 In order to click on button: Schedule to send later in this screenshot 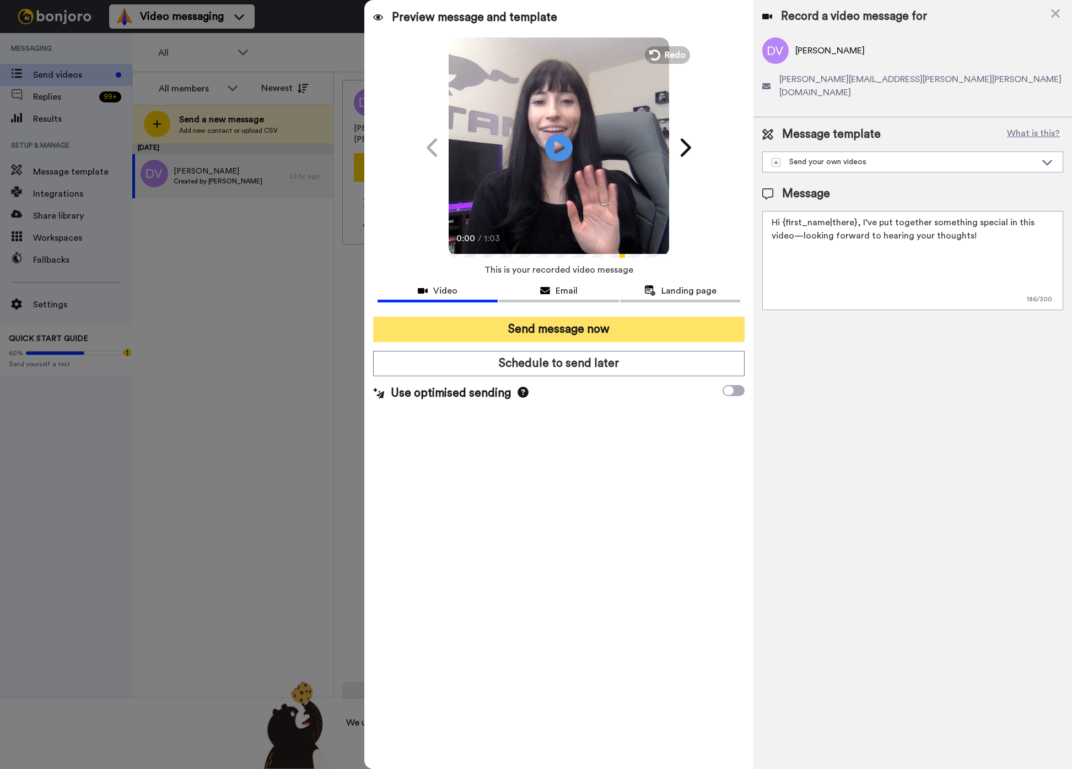, I will do `click(559, 364)`.